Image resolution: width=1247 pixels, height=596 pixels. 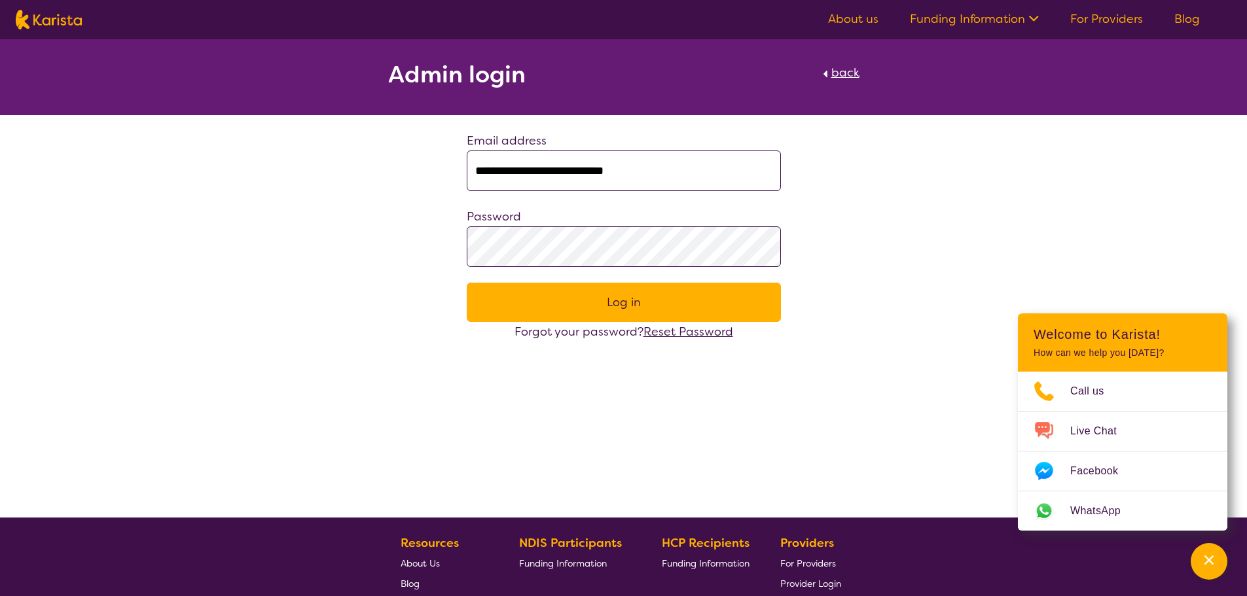 What do you see at coordinates (706, 543) in the screenshot?
I see `b: HCP Recipients` at bounding box center [706, 543].